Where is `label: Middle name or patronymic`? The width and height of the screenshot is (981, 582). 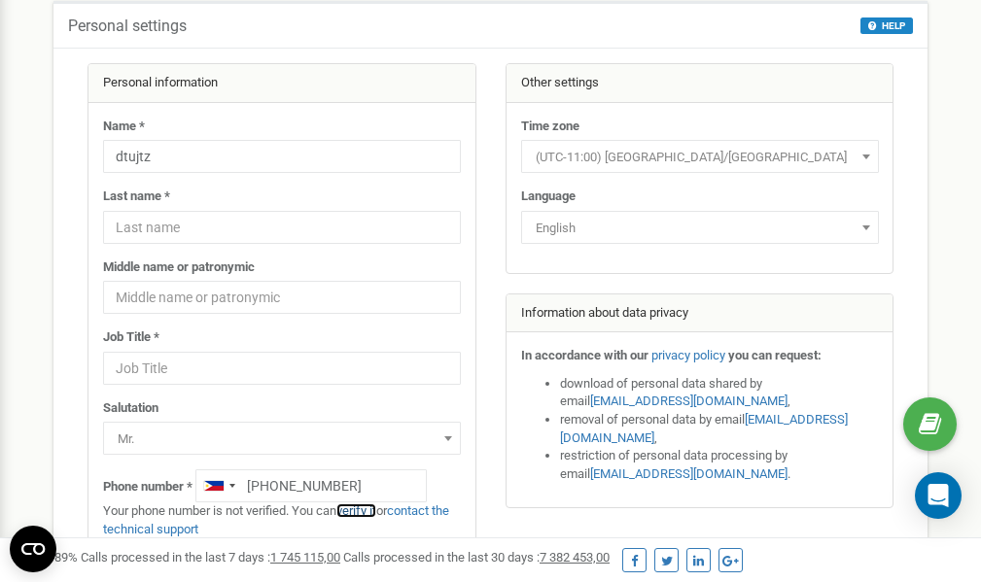
label: Middle name or patronymic is located at coordinates (179, 267).